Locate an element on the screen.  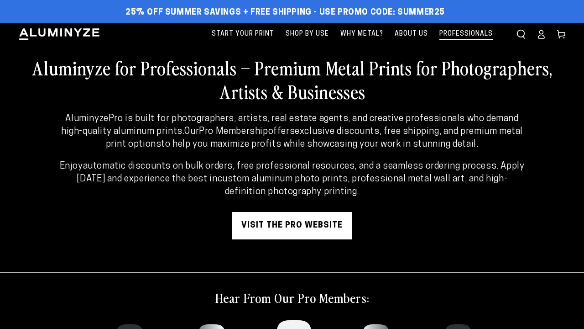
a: visit the pro website is located at coordinates (292, 225).